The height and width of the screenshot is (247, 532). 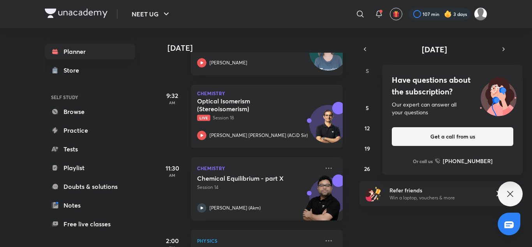 I want to click on p: Physics, so click(x=258, y=240).